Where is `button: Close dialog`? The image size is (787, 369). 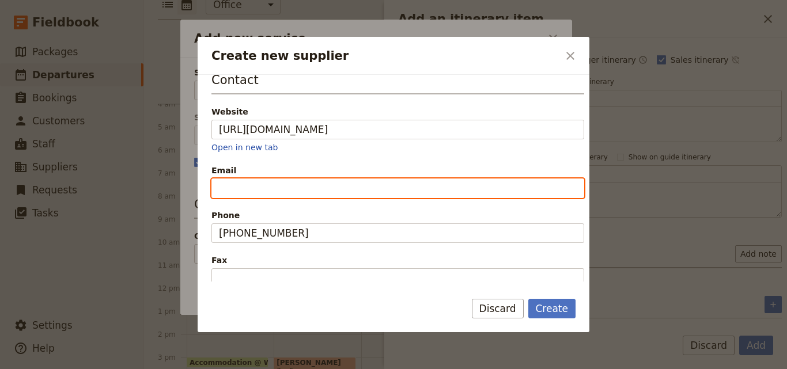
button: Close dialog is located at coordinates (570, 56).